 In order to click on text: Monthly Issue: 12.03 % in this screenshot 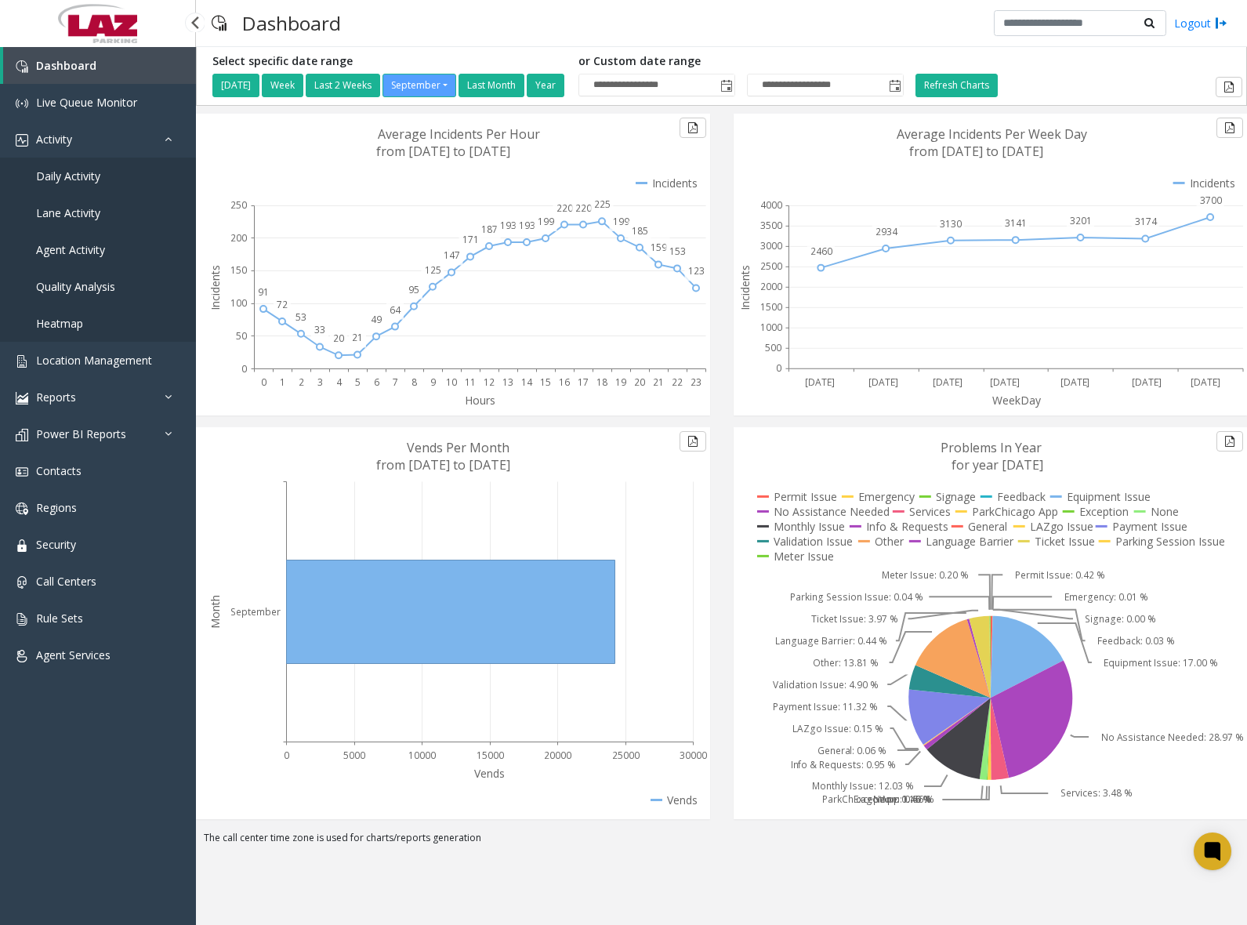, I will do `click(862, 786)`.